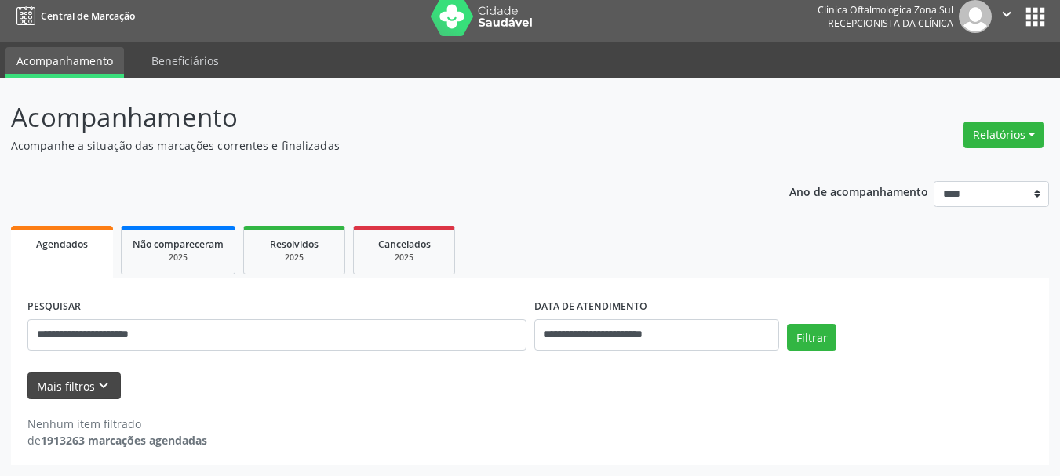  Describe the element at coordinates (591, 307) in the screenshot. I see `label: DATA DE ATENDIMENTO` at that location.